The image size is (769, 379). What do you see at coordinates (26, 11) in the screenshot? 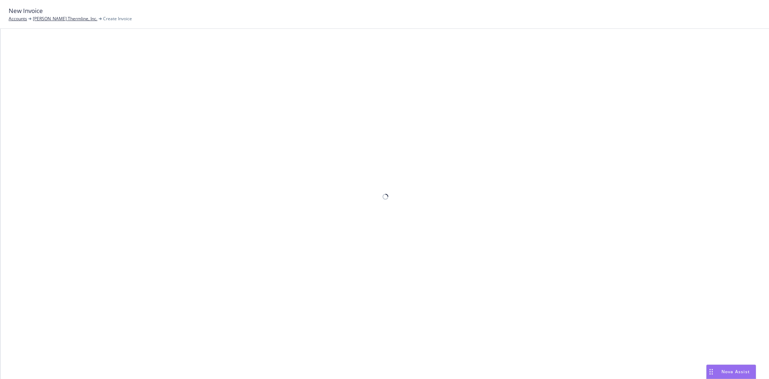
I see `span: New Invoice` at bounding box center [26, 11].